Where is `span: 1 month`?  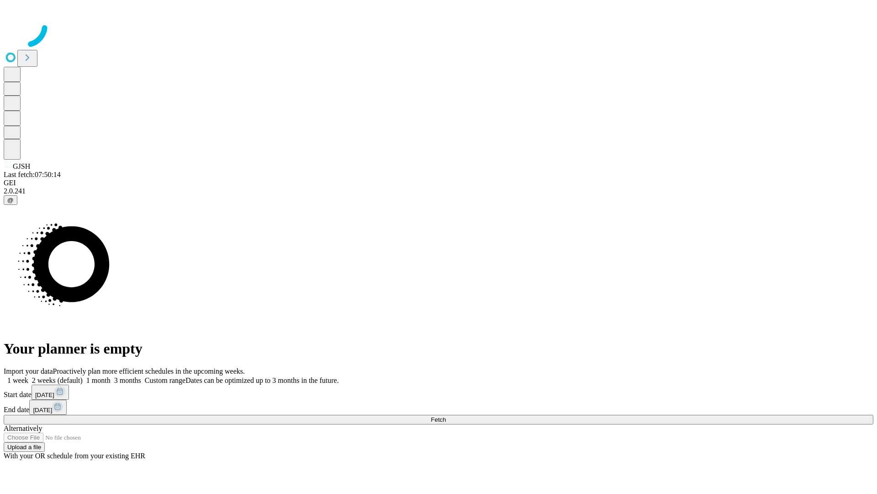 span: 1 month is located at coordinates (98, 380).